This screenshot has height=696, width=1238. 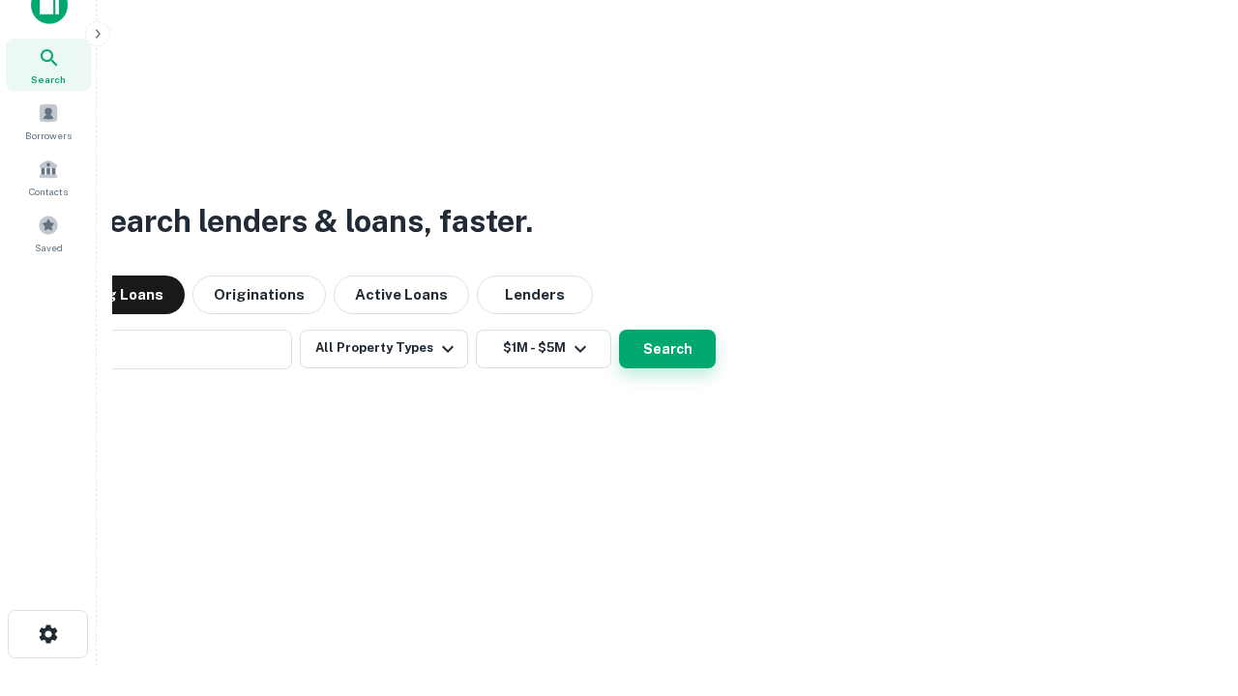 What do you see at coordinates (384, 349) in the screenshot?
I see `button: All Property Types` at bounding box center [384, 349].